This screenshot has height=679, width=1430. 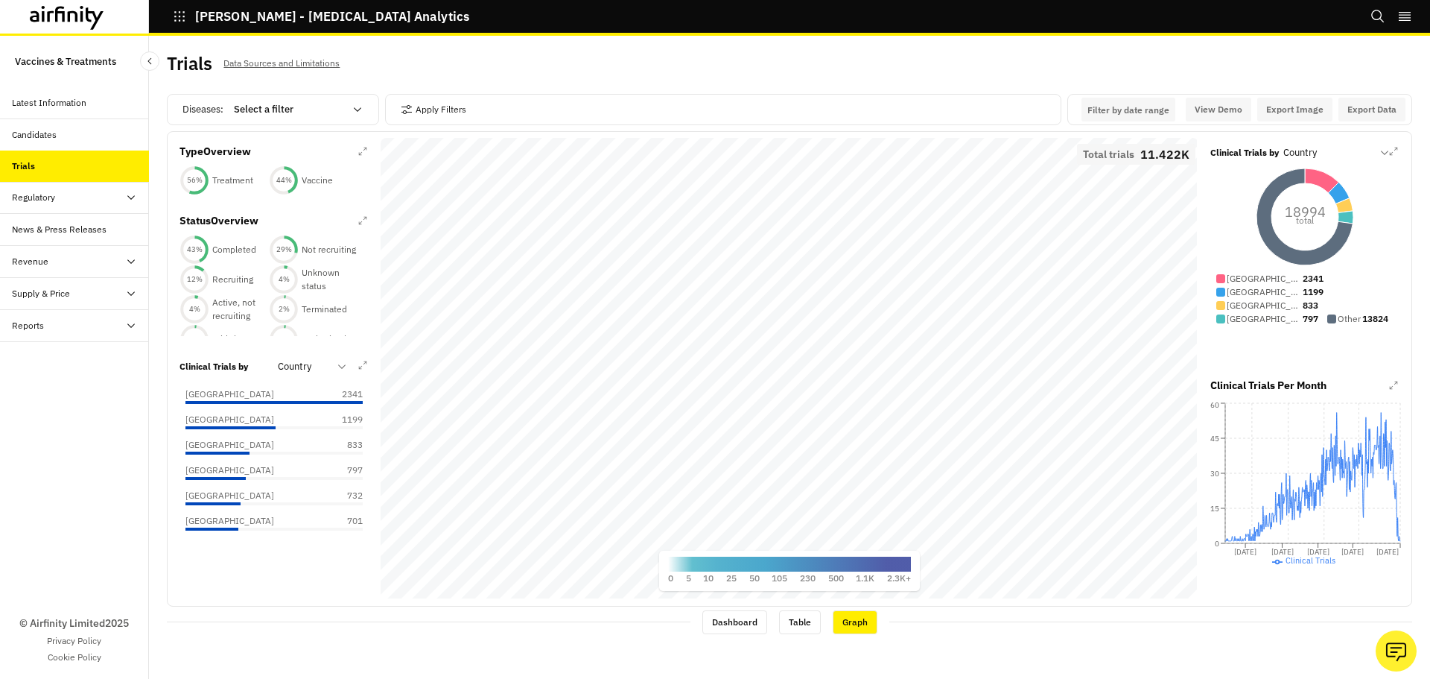 What do you see at coordinates (1349, 319) in the screenshot?
I see `p: Other` at bounding box center [1349, 319].